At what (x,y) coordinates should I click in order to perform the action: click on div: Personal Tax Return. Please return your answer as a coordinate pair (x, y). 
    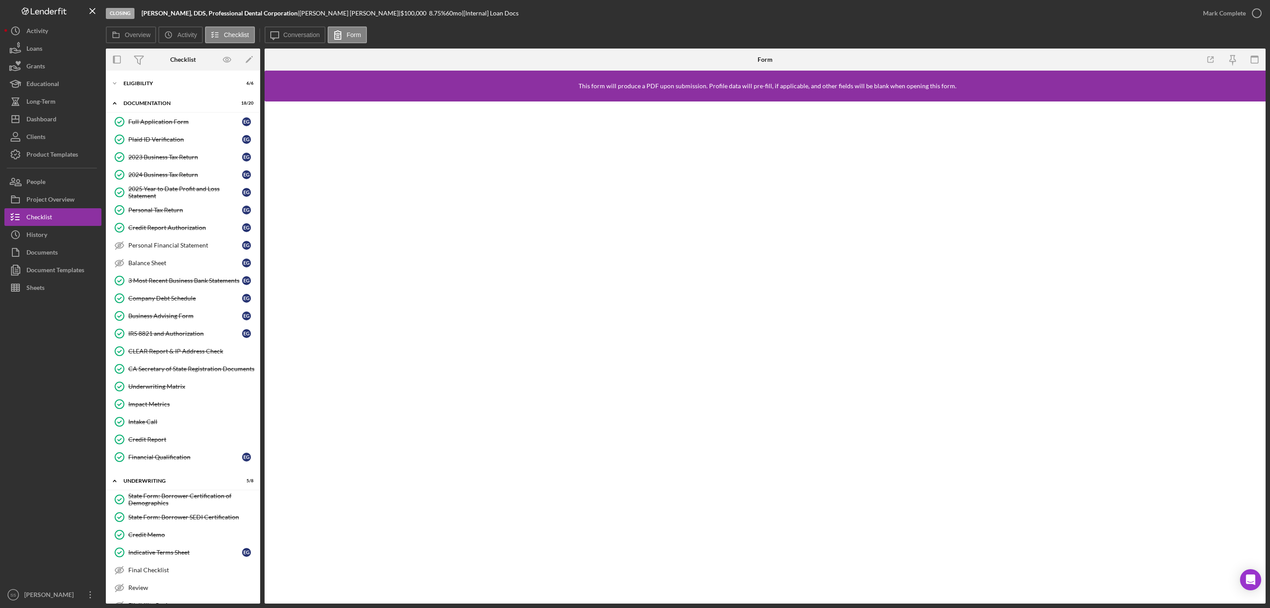
    Looking at the image, I should click on (185, 210).